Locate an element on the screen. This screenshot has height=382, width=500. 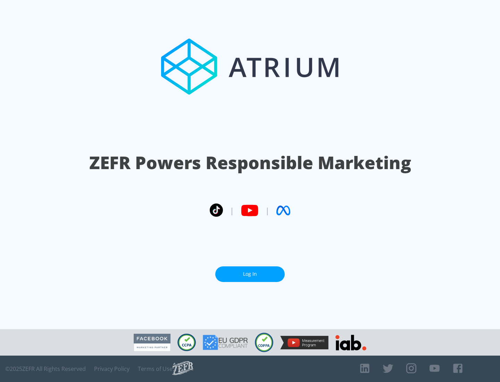
span: © 2025 ZEFR All Rights Reserved is located at coordinates (45, 369).